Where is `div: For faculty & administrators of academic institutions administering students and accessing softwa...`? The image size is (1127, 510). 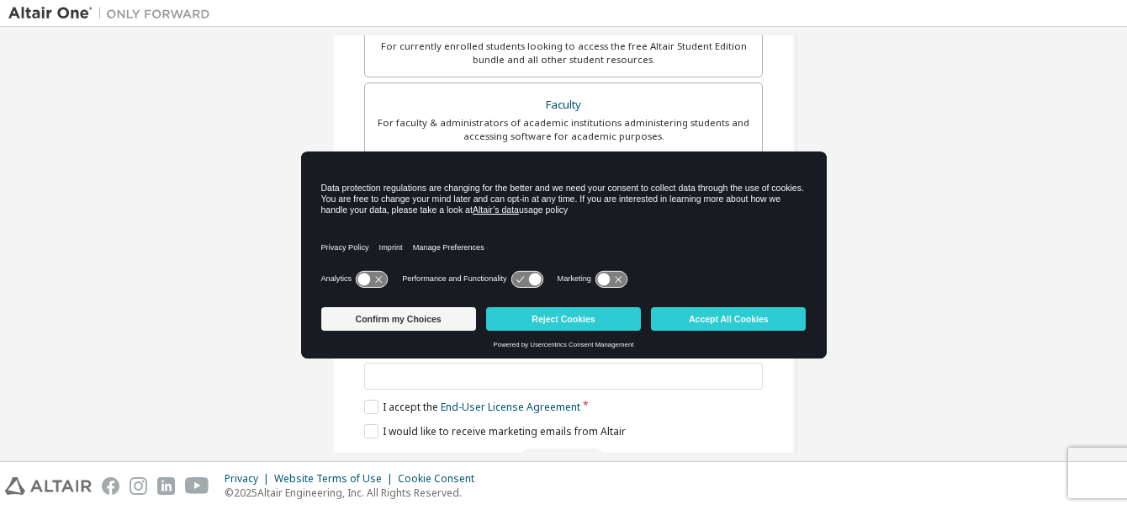
div: For faculty & administrators of academic institutions administering students and accessing softwa... is located at coordinates (563, 130).